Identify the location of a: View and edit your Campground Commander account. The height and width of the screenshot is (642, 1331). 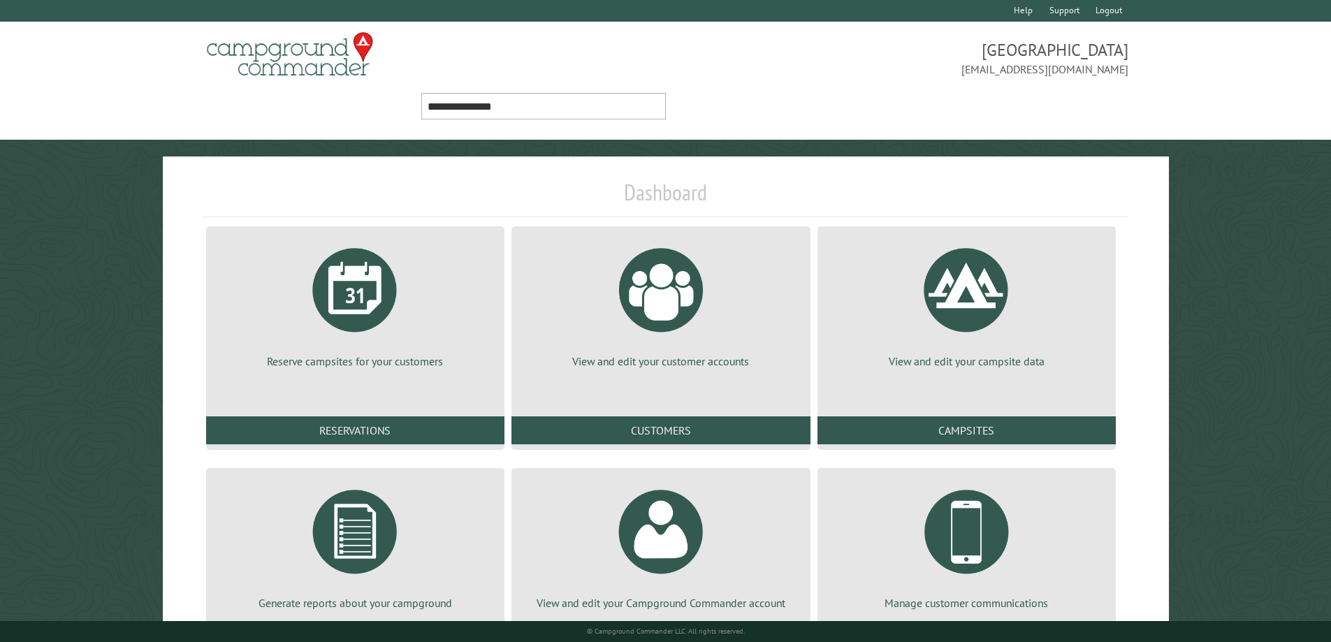
(660, 545).